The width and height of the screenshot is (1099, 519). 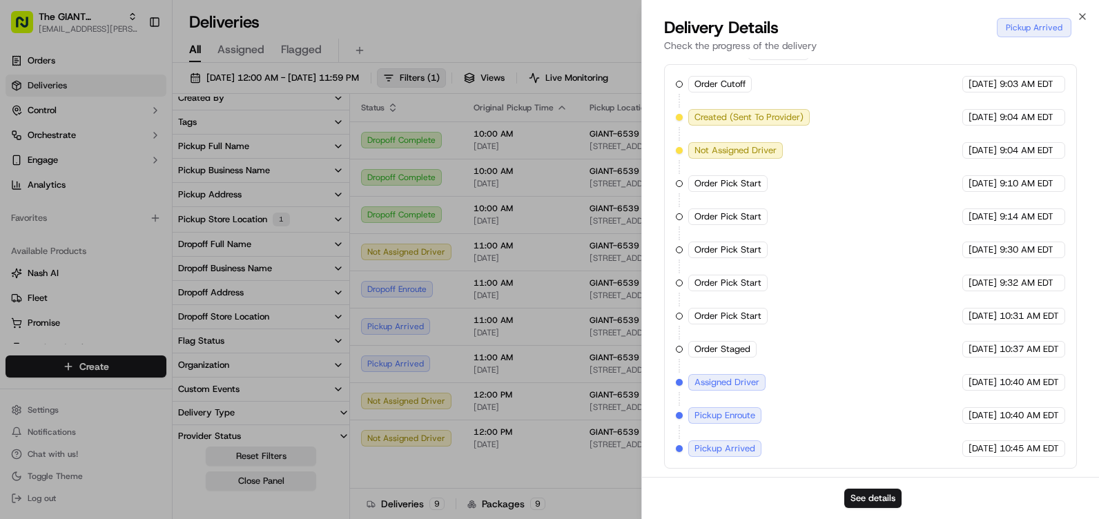 What do you see at coordinates (1030, 449) in the screenshot?
I see `span: 10:45 AM EDT` at bounding box center [1030, 449].